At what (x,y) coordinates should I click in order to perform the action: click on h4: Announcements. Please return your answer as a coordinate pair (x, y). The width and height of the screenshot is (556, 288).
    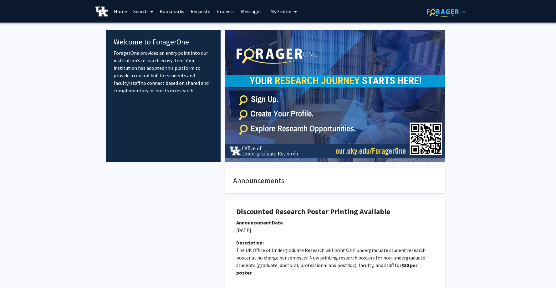
    Looking at the image, I should click on (335, 180).